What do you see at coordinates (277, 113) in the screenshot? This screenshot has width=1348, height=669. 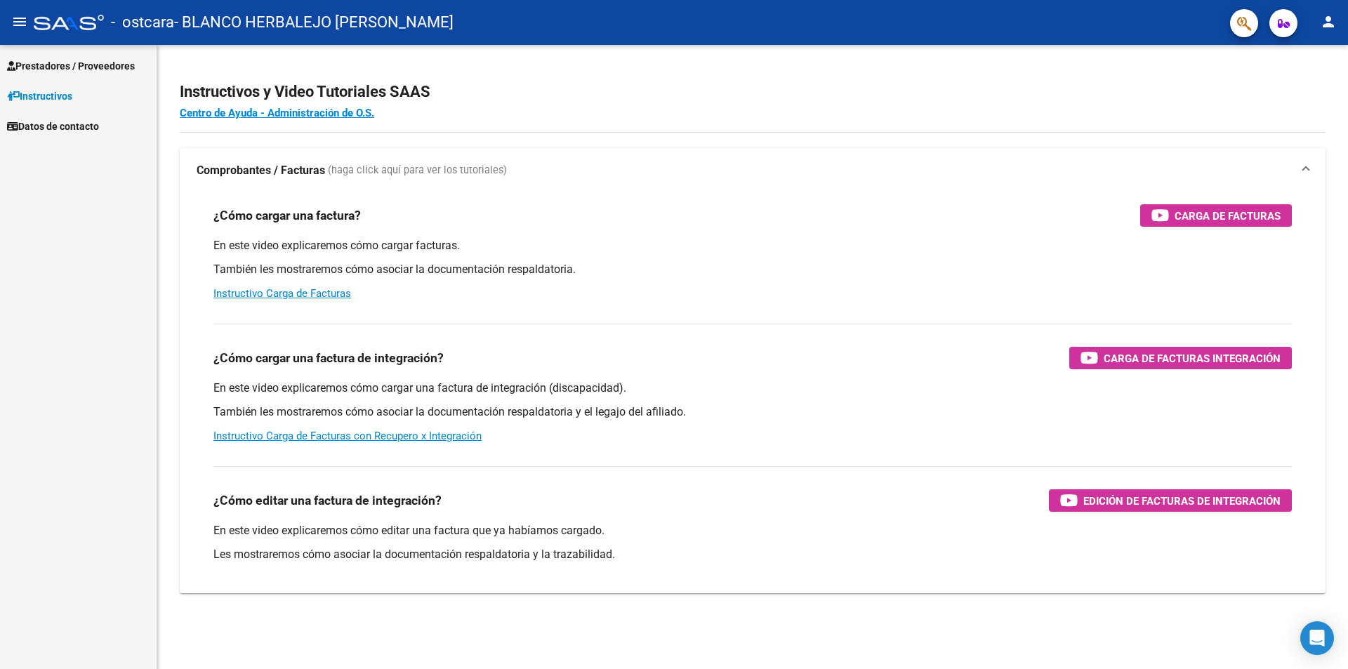 I see `a: Centro de Ayuda - Administración de O.S.` at bounding box center [277, 113].